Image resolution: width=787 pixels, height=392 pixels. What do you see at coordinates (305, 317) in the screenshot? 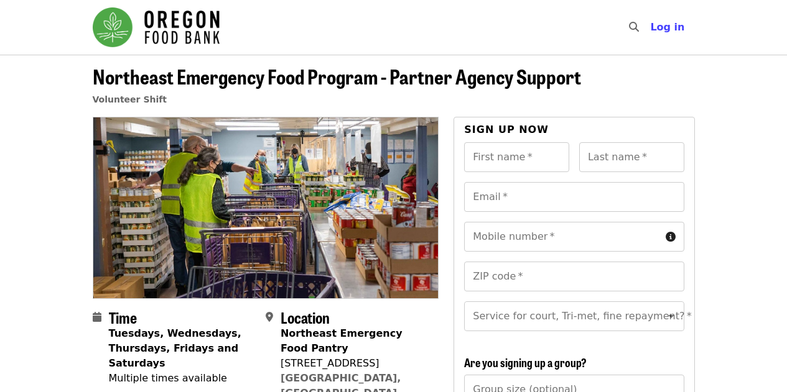
I see `span: Location` at bounding box center [305, 317].